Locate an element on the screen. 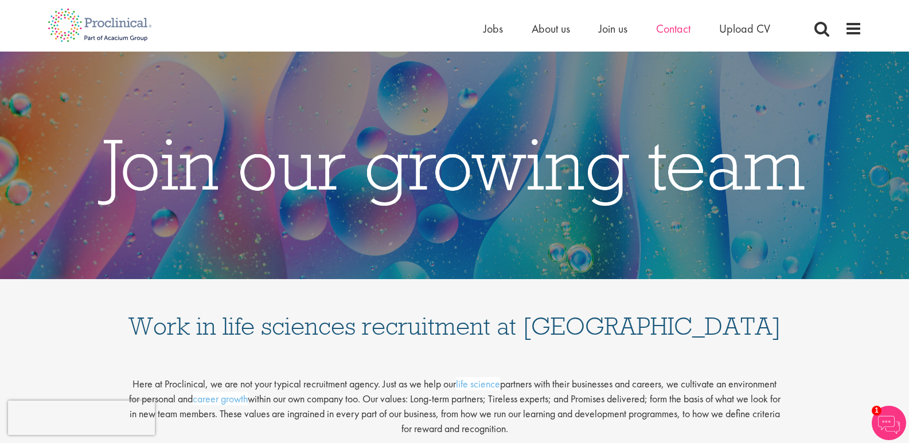 Image resolution: width=909 pixels, height=443 pixels. a: career growth is located at coordinates (220, 399).